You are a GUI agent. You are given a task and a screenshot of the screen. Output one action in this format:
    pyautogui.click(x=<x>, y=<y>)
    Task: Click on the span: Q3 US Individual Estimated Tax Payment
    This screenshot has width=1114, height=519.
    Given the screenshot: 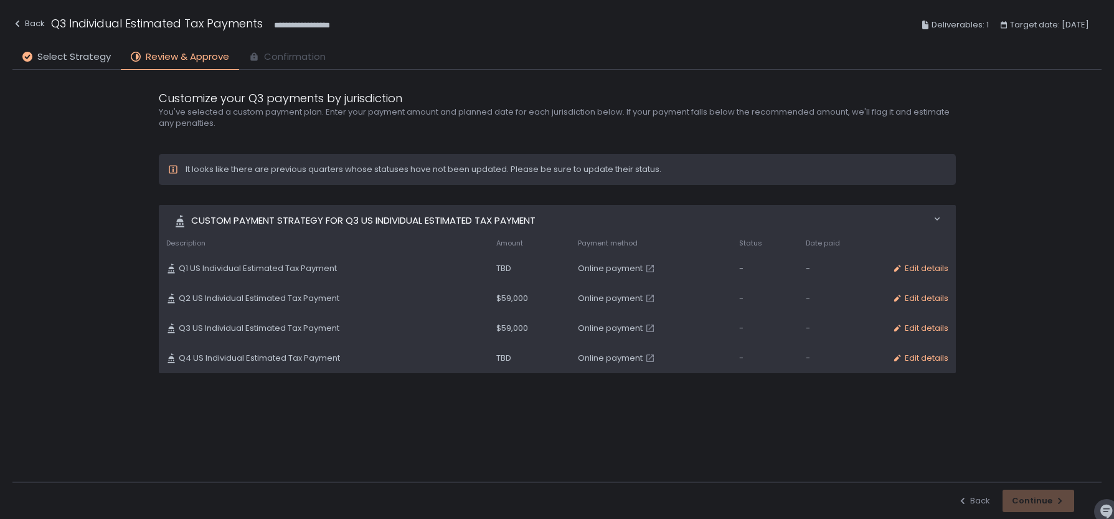 What is the action you would take?
    pyautogui.click(x=259, y=328)
    